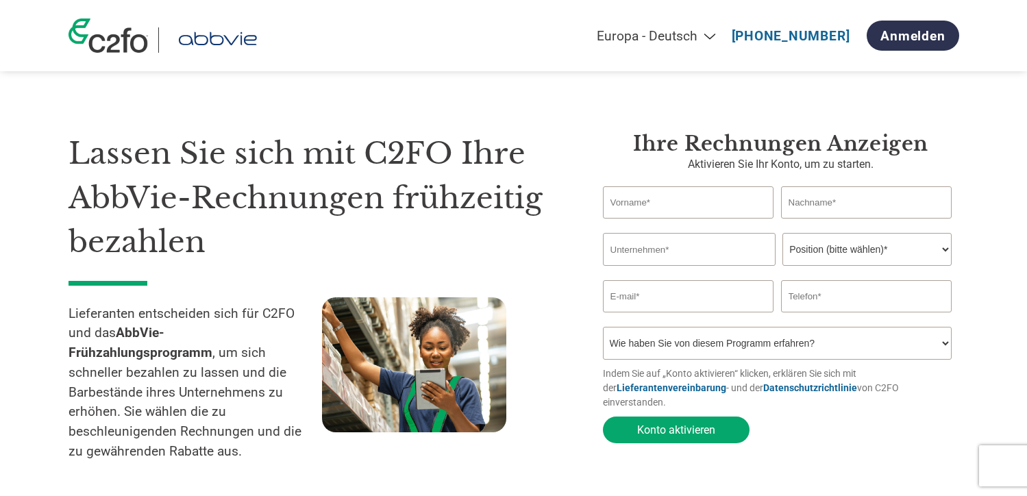 Image resolution: width=1027 pixels, height=496 pixels. What do you see at coordinates (676, 430) in the screenshot?
I see `button: Konto aktivieren` at bounding box center [676, 430].